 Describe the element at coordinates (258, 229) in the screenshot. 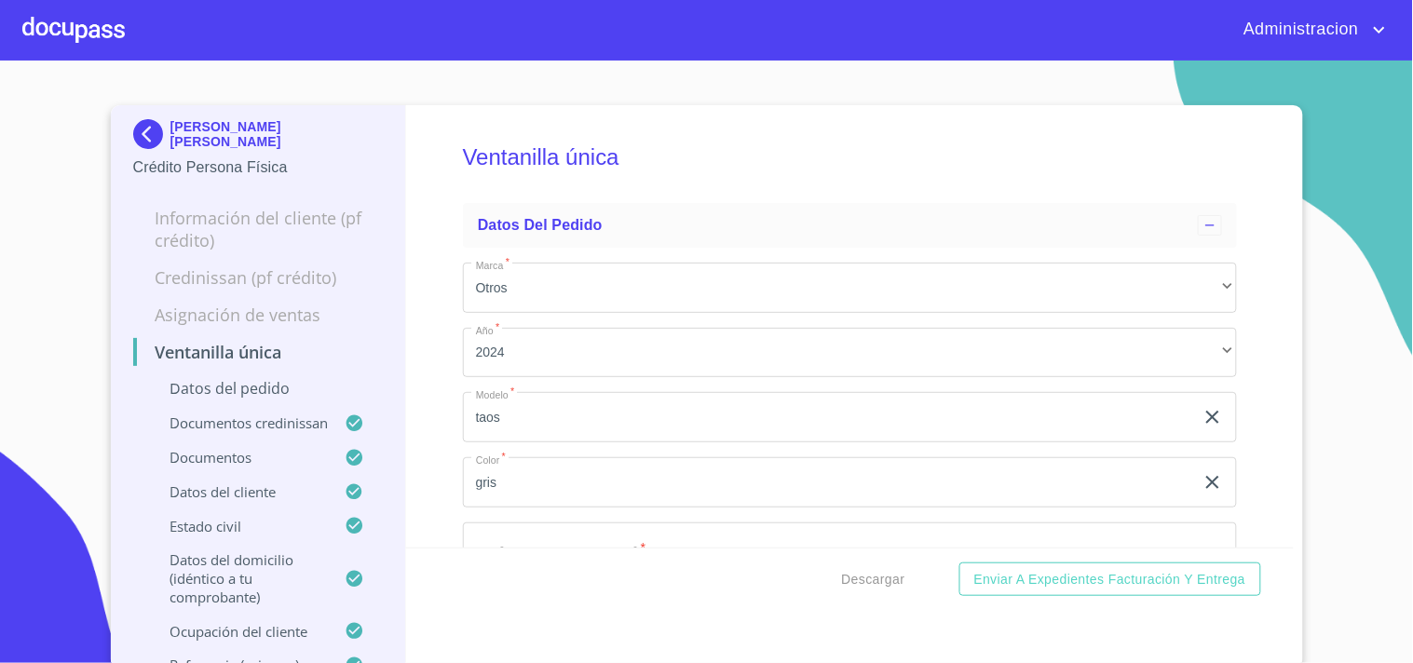

I see `p: Información del cliente (PF crédito)` at that location.